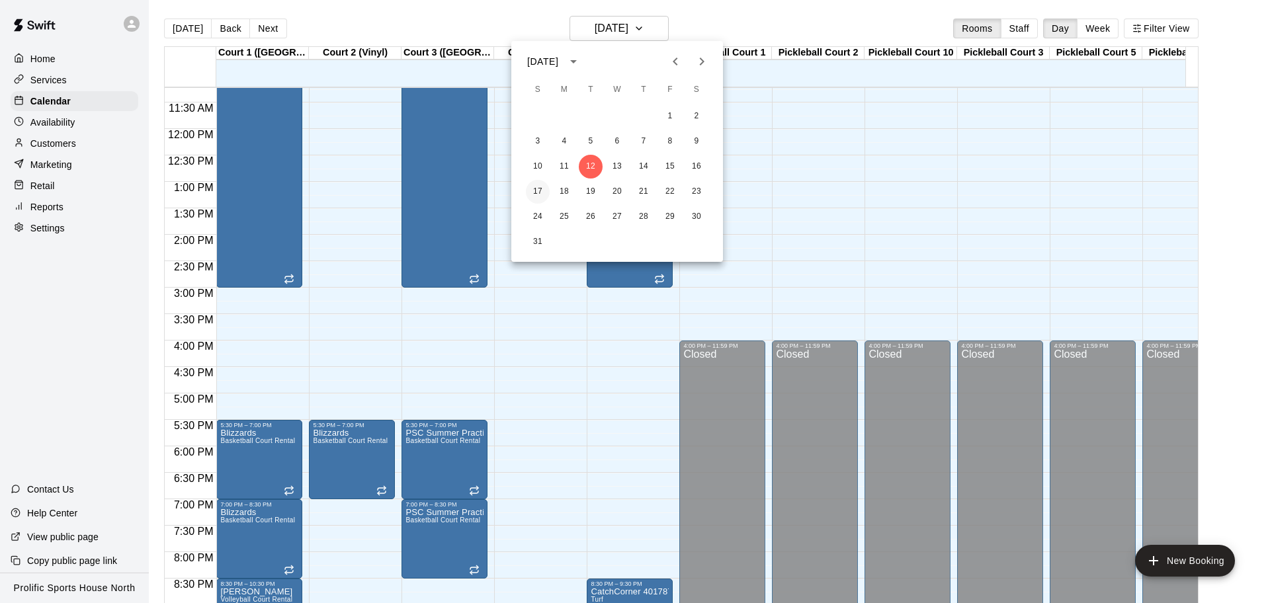 This screenshot has width=1270, height=603. What do you see at coordinates (643, 90) in the screenshot?
I see `span: Thursday` at bounding box center [643, 90].